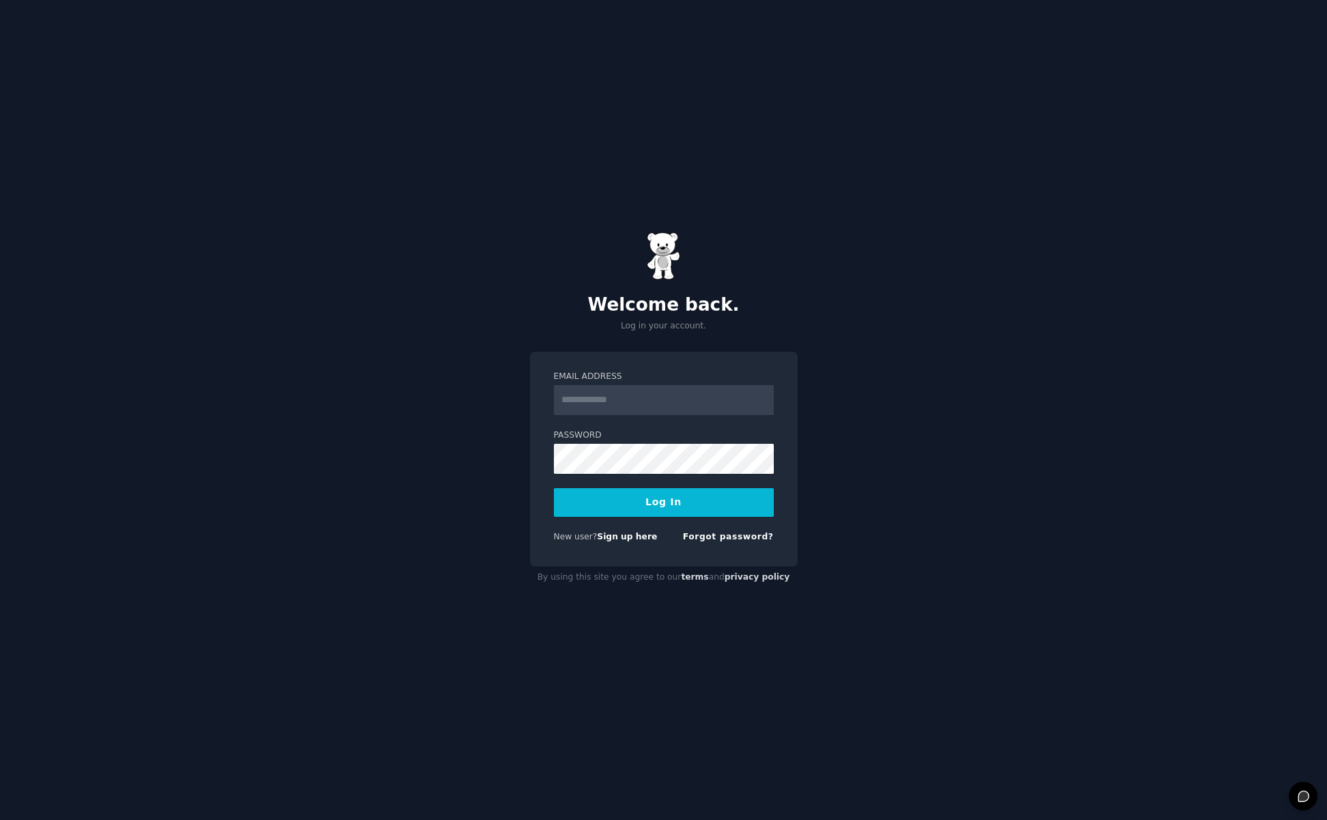 The height and width of the screenshot is (820, 1327). I want to click on label: Email Address, so click(664, 377).